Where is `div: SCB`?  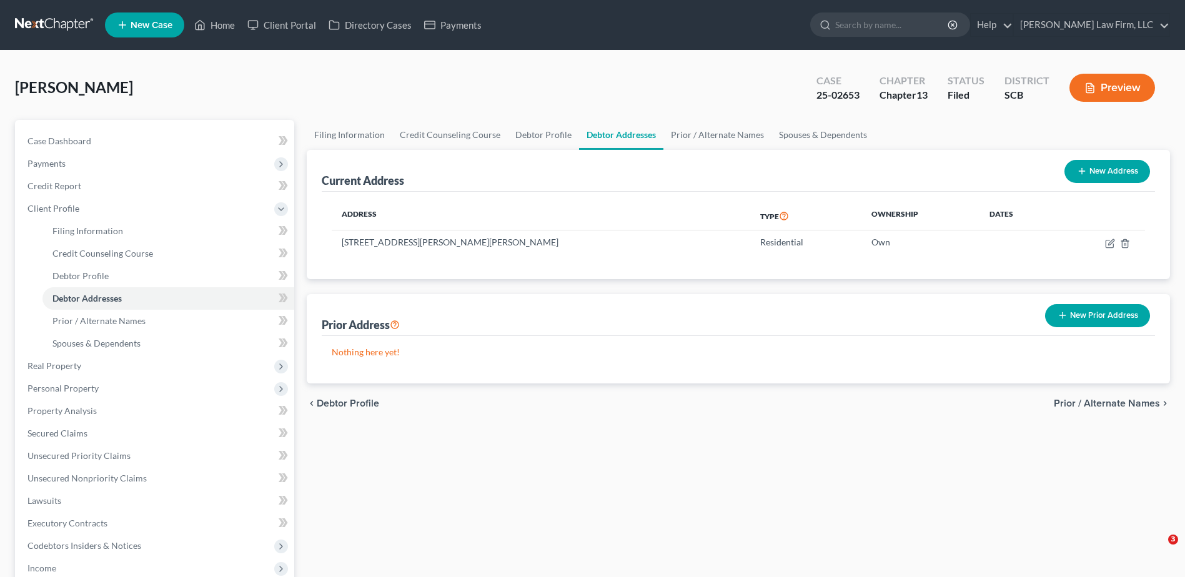
div: SCB is located at coordinates (1027, 95).